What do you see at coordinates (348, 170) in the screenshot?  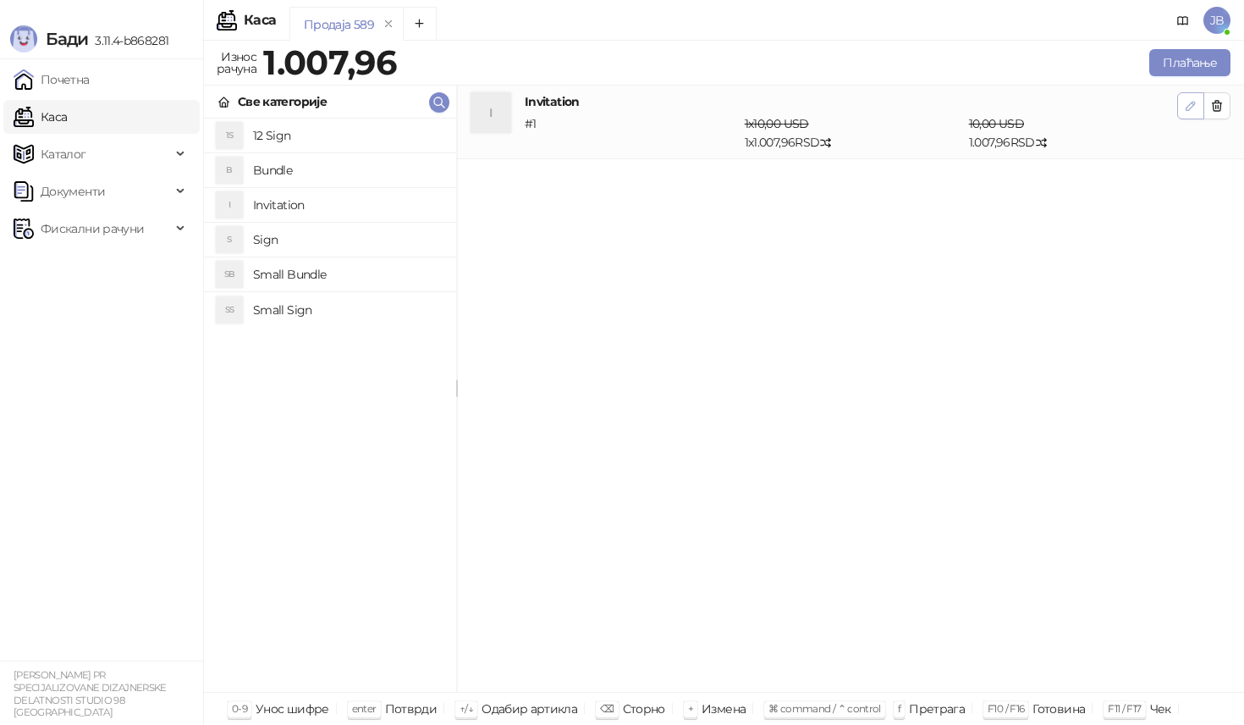 I see `h4: Bundle` at bounding box center [348, 170].